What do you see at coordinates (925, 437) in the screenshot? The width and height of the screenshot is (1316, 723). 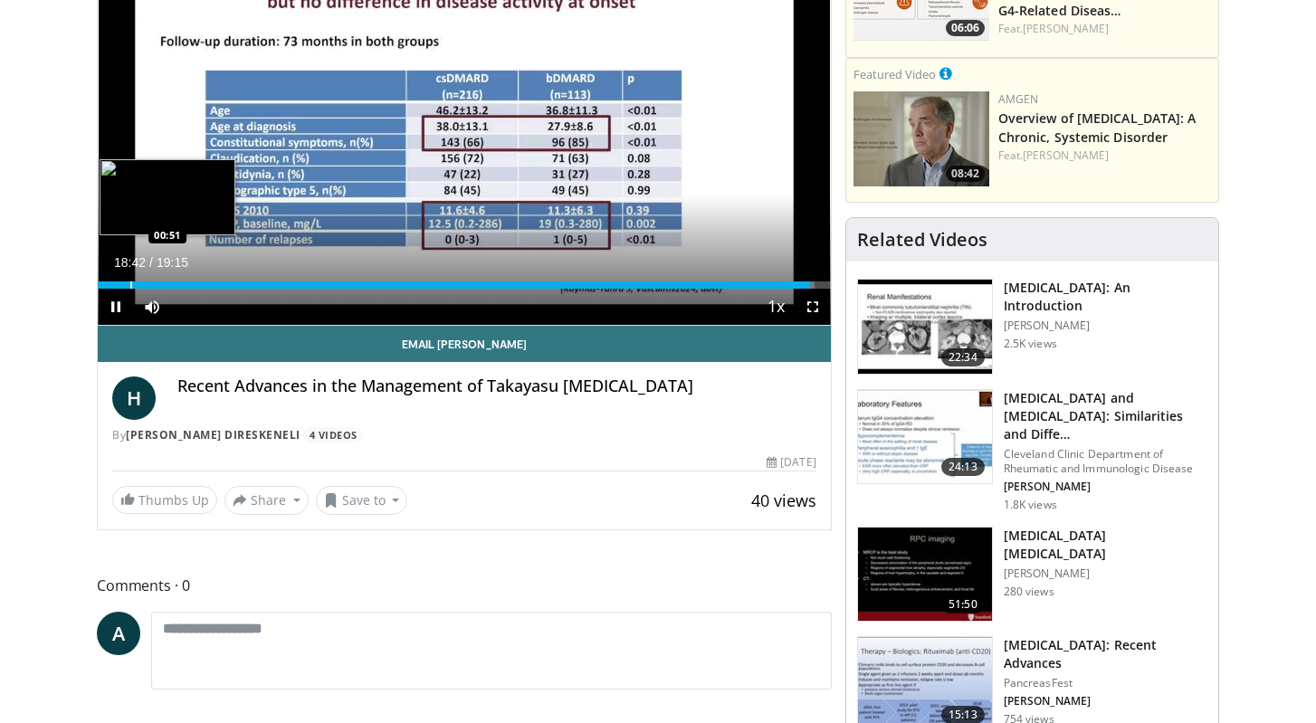 I see `img: 639ae221-5c05-4739-ae6e-a8d6e95da367.150x105_q85_crop-smart_upscale.jpg` at bounding box center [925, 437].